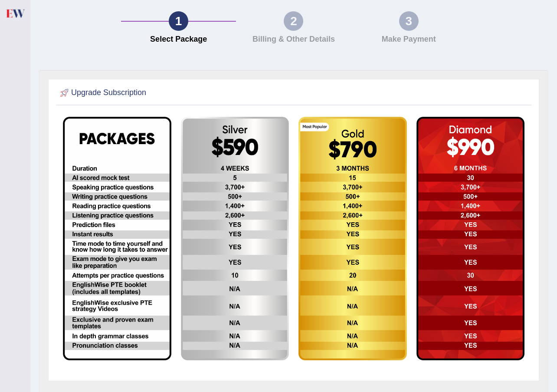 The image size is (557, 392). I want to click on div: 3, so click(409, 21).